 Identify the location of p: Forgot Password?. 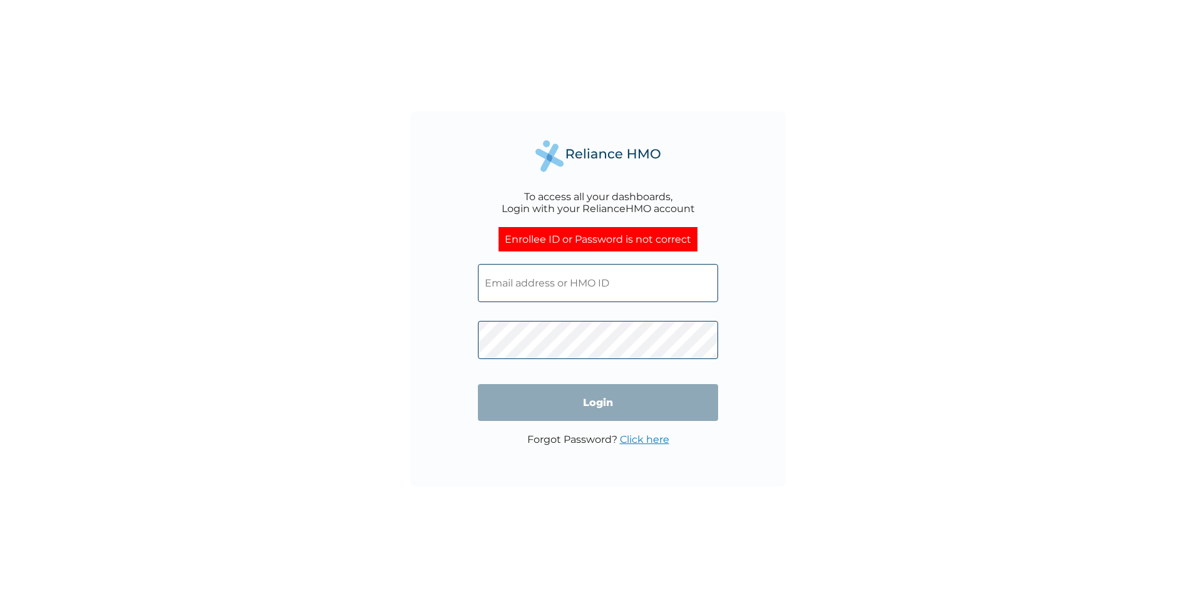
(598, 439).